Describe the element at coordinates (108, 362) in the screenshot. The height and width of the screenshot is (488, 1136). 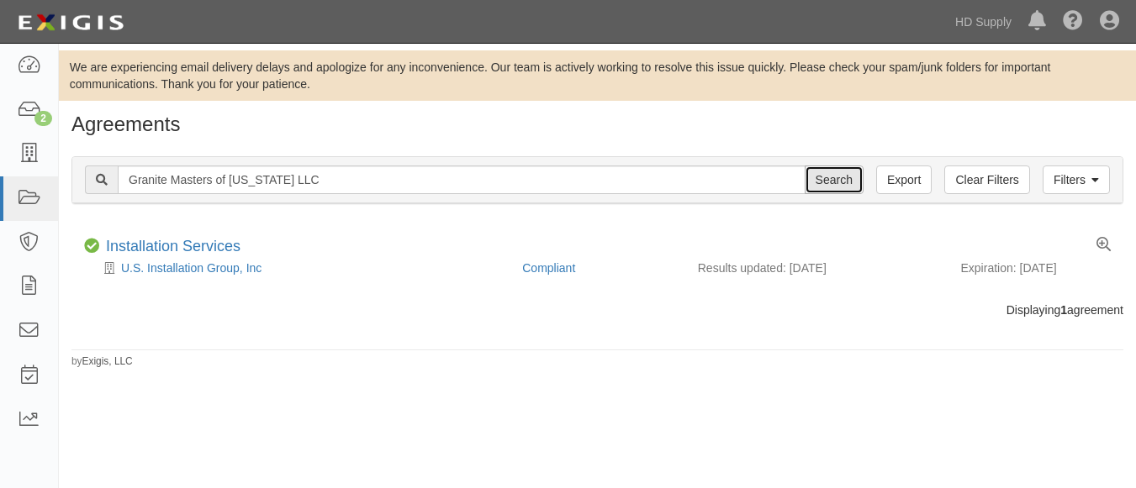
I see `a: Exigis, LLC` at that location.